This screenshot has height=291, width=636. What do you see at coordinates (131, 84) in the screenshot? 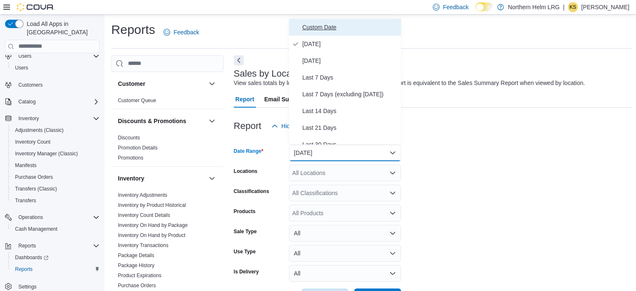
I see `h3: Customer` at bounding box center [131, 84].